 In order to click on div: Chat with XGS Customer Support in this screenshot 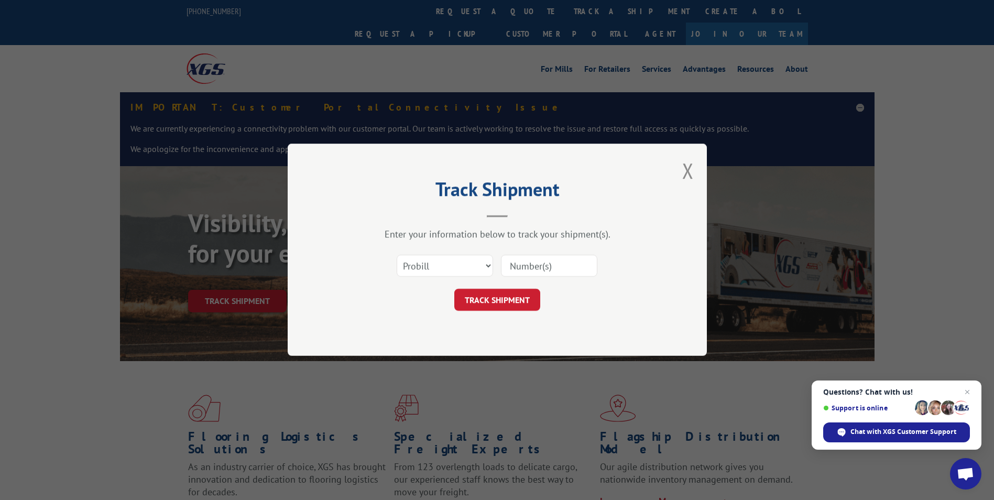, I will do `click(897, 432)`.